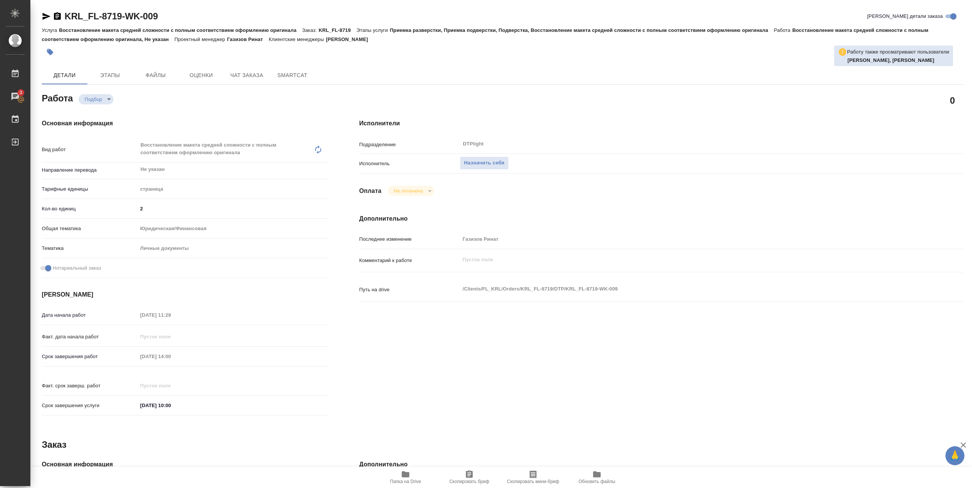 Image resolution: width=972 pixels, height=488 pixels. What do you see at coordinates (46, 16) in the screenshot?
I see `button: Скопировать ссылку для ЯМессенджера` at bounding box center [46, 16].